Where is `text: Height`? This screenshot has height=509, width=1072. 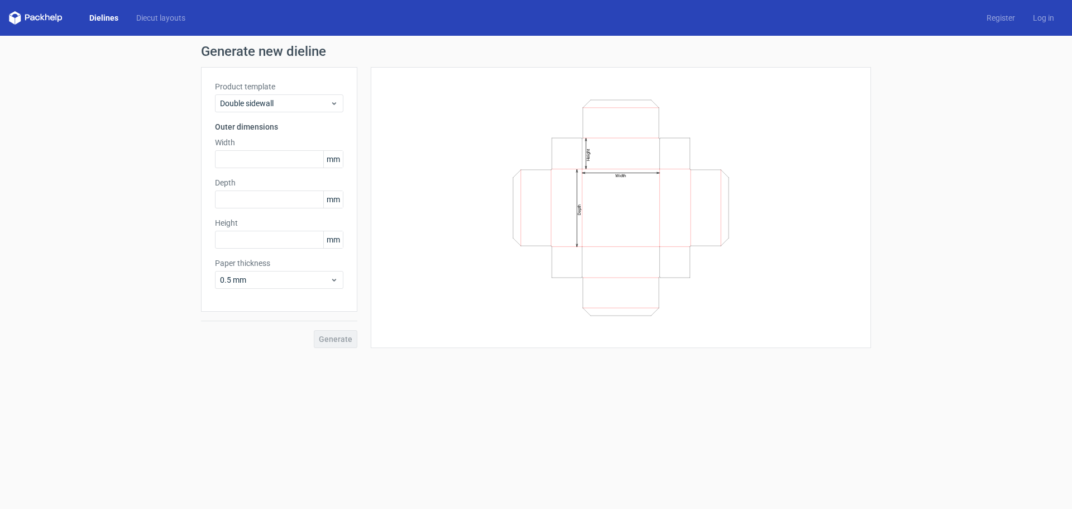
text: Height is located at coordinates (588, 155).